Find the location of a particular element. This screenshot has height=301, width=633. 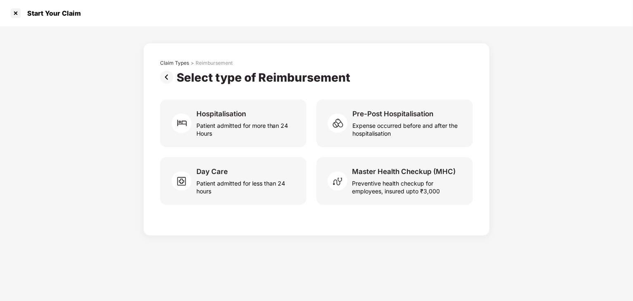

div: Claim Types is located at coordinates (175, 63).